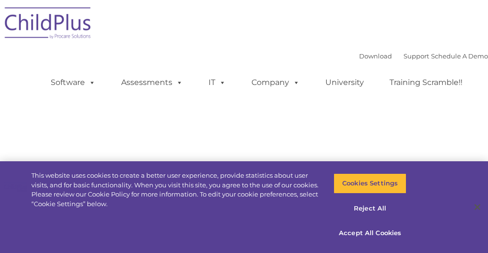 This screenshot has height=253, width=488. Describe the element at coordinates (217, 82) in the screenshot. I see `a: IT` at that location.